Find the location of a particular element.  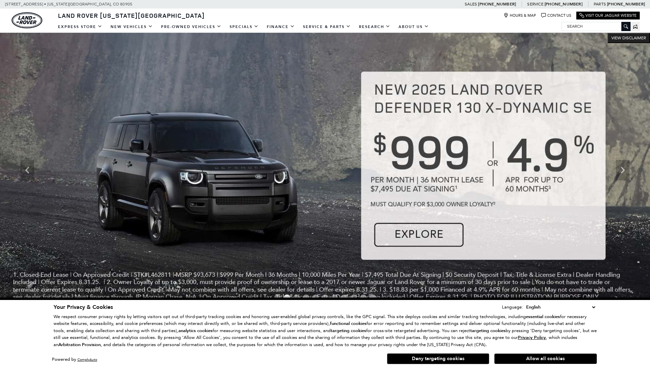

strong: essential cookies is located at coordinates (543, 316).